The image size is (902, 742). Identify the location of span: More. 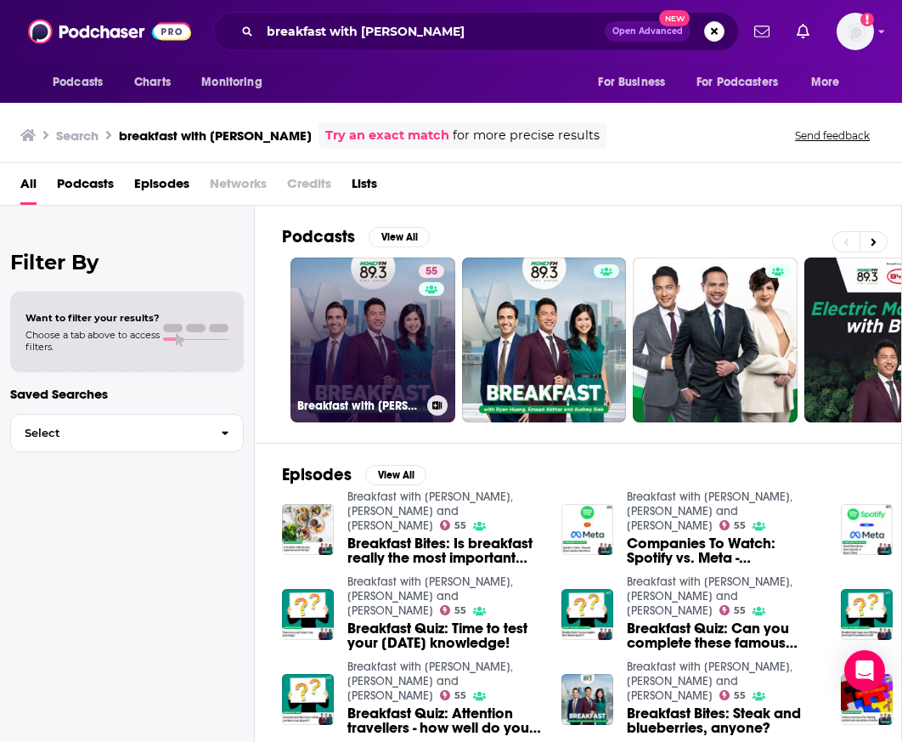
(826, 82).